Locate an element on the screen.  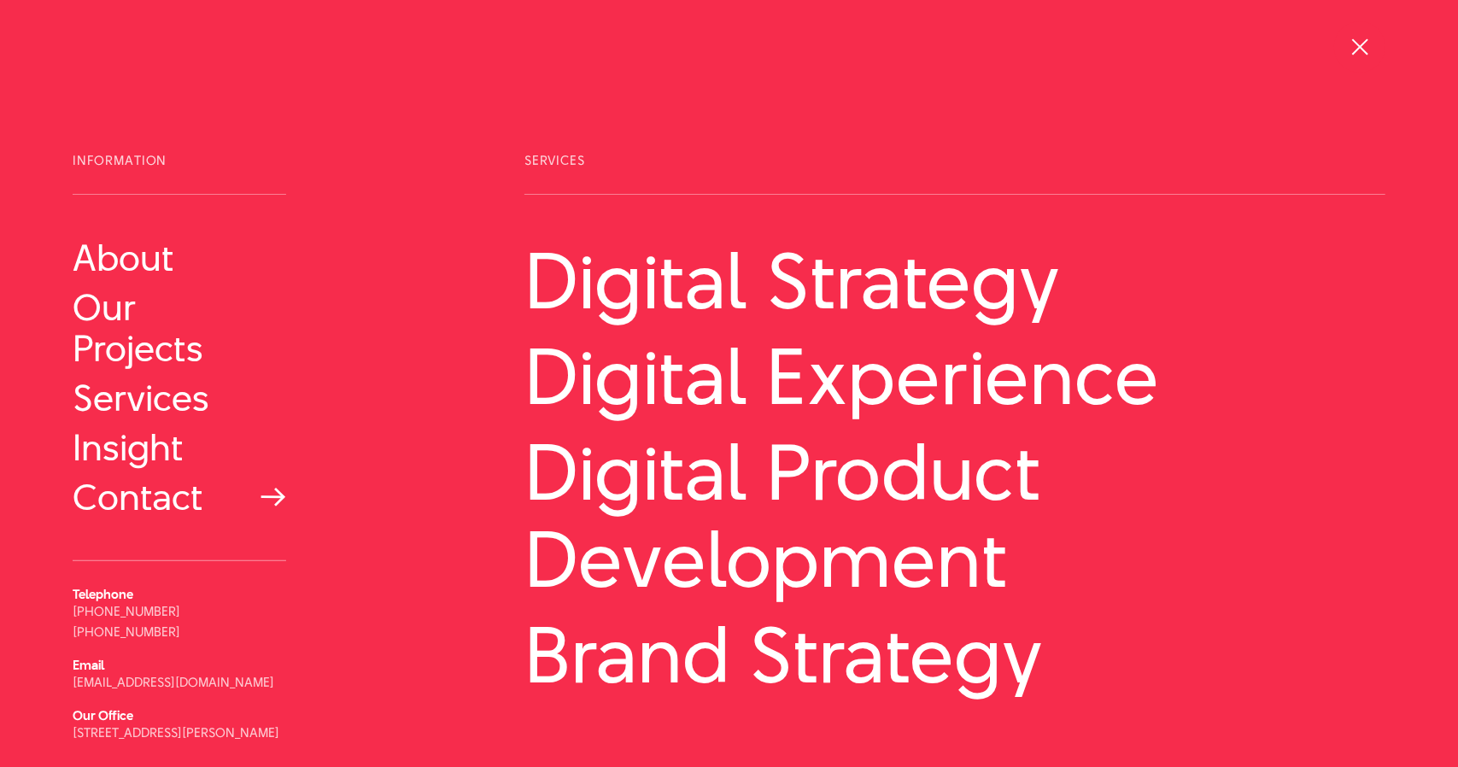
span: Services is located at coordinates (955, 174).